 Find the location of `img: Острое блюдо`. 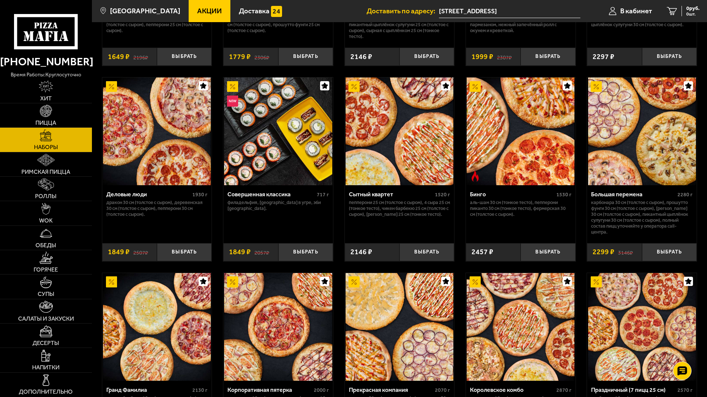

img: Острое блюдо is located at coordinates (475, 176).